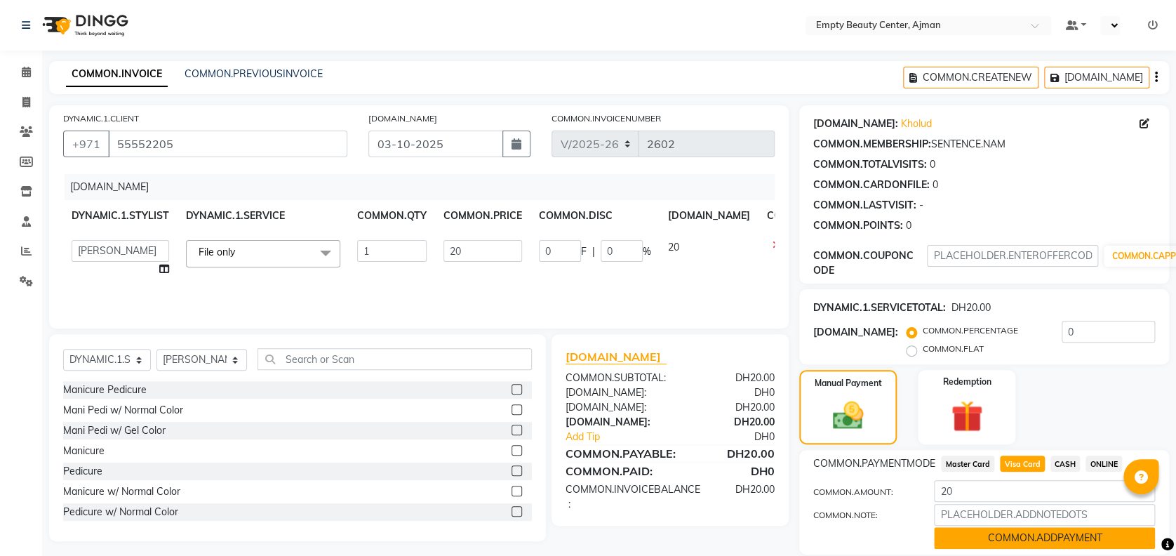 This screenshot has height=556, width=1176. Describe the element at coordinates (1045, 515) in the screenshot. I see `input: PLACEHOLDER.ADDNOTEDOTS` at that location.